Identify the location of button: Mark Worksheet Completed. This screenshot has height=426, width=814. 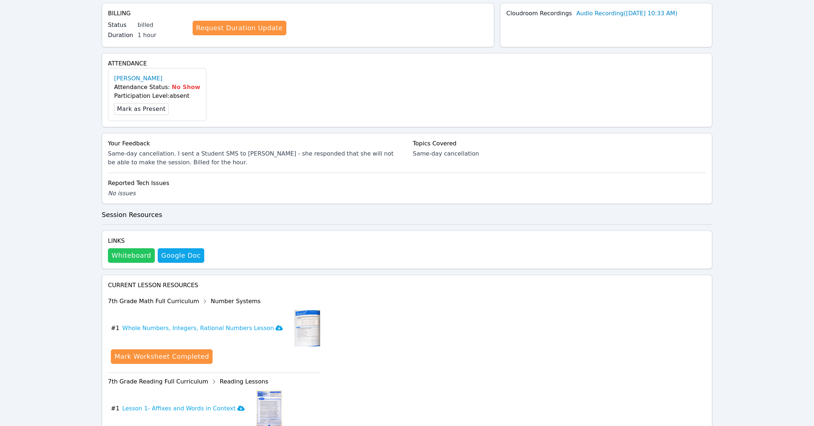
(162, 356).